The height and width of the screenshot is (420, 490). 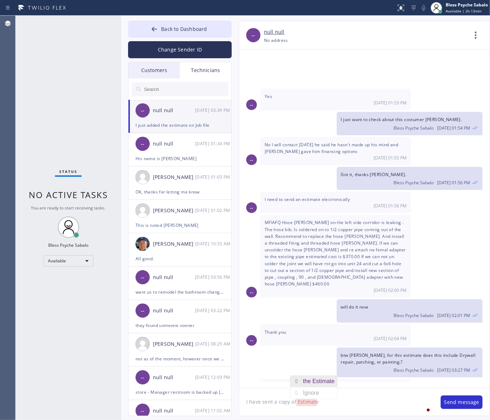 What do you see at coordinates (180, 259) in the screenshot?
I see `div: All good.` at bounding box center [180, 259].